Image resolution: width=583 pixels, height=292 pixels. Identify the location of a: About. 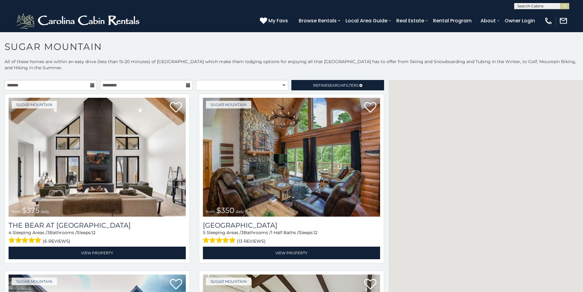
(488, 20).